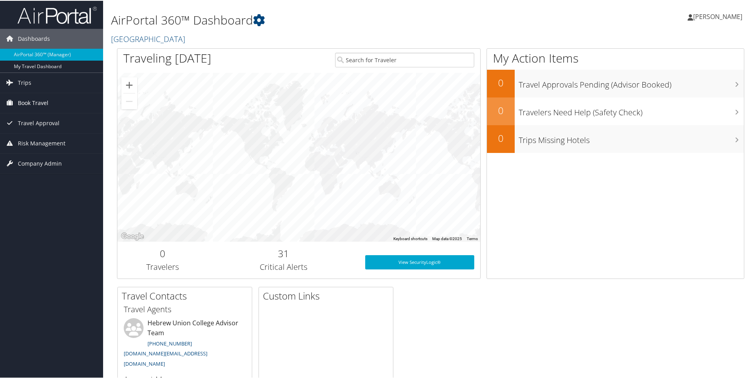  What do you see at coordinates (631, 110) in the screenshot?
I see `h3: Travelers Need Help (Safety Check)` at bounding box center [631, 110].